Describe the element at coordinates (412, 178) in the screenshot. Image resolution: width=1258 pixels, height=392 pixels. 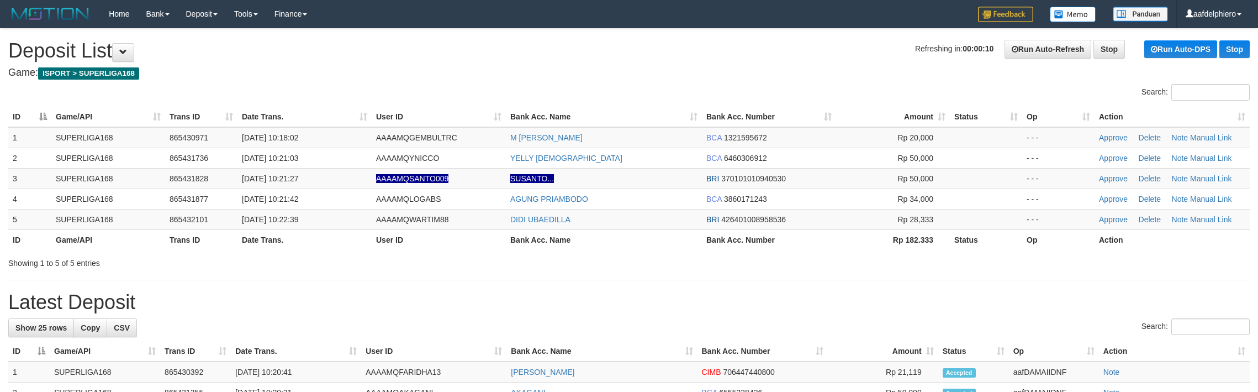
I see `span: Nama rekening ada tanda titik/strip, harap diedit` at that location.